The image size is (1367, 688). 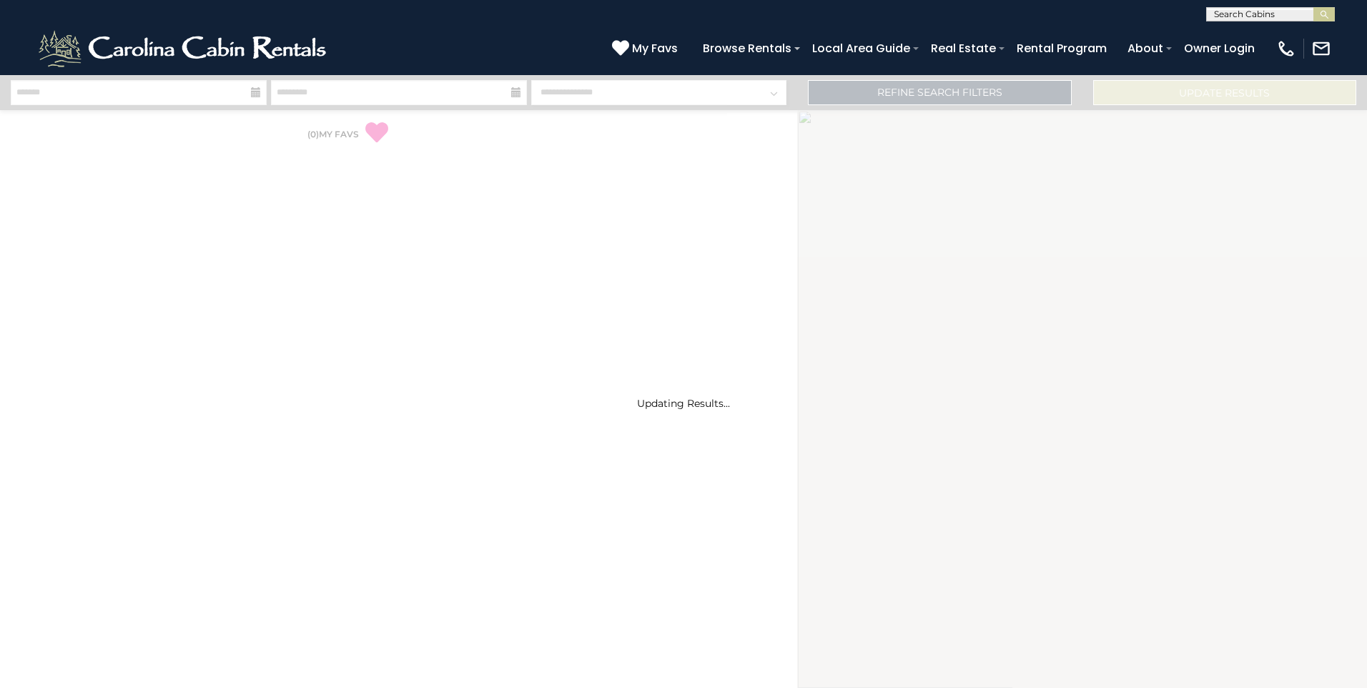 What do you see at coordinates (655, 48) in the screenshot?
I see `span: My Favs` at bounding box center [655, 48].